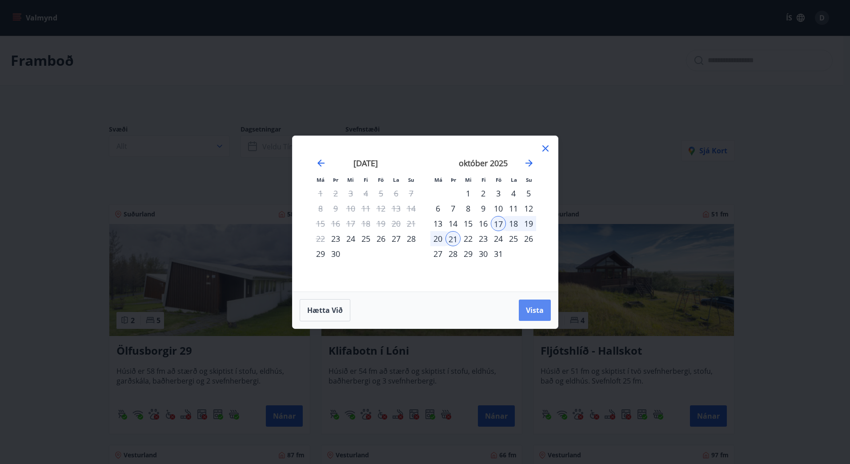 Image resolution: width=850 pixels, height=464 pixels. Describe the element at coordinates (498, 239) in the screenshot. I see `td: Choose föstudagur, 24. október 2025 as your check-in date. It’s available.` at that location.